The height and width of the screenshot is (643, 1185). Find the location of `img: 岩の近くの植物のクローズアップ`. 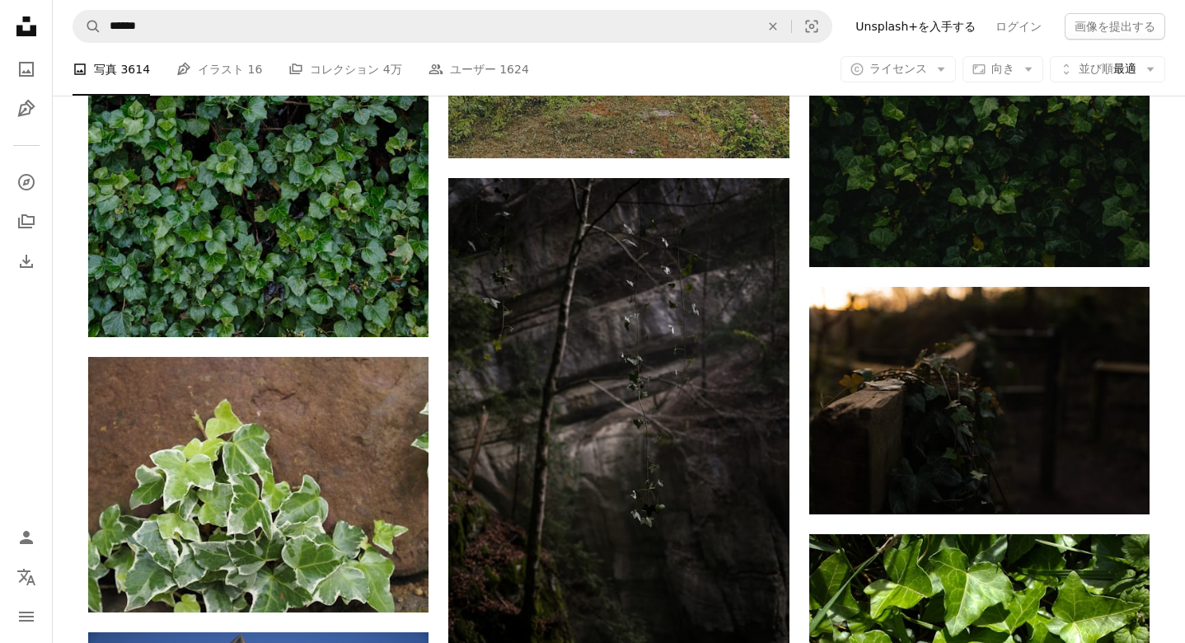

img: 岩の近くの植物のクローズアップ is located at coordinates (258, 485).